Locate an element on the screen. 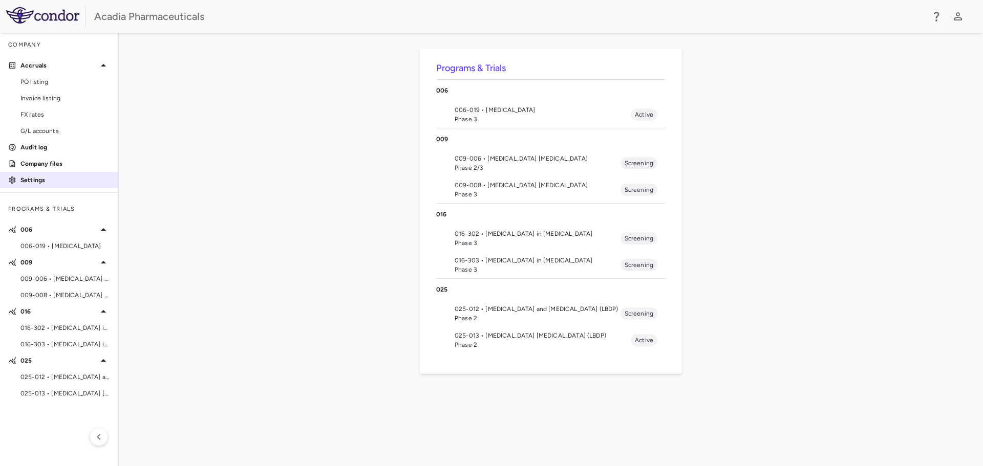  p: Accruals is located at coordinates (59, 66).